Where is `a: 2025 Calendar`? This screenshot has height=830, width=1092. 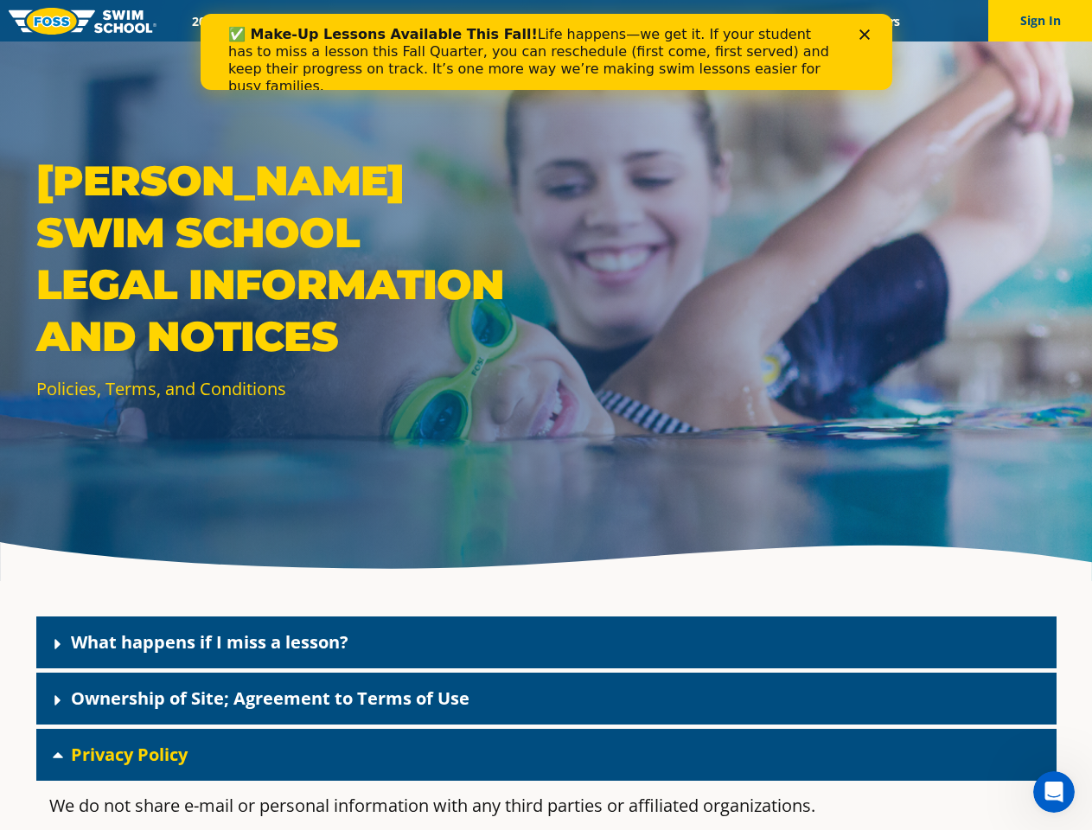 a: 2025 Calendar is located at coordinates (231, 21).